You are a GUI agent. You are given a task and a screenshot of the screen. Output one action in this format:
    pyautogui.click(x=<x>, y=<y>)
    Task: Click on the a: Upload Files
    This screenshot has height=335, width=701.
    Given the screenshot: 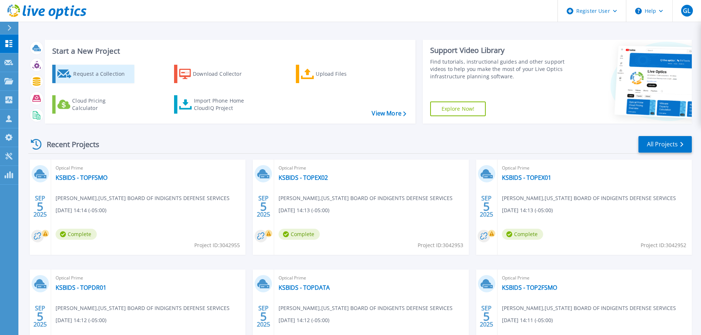 What is the action you would take?
    pyautogui.click(x=337, y=74)
    